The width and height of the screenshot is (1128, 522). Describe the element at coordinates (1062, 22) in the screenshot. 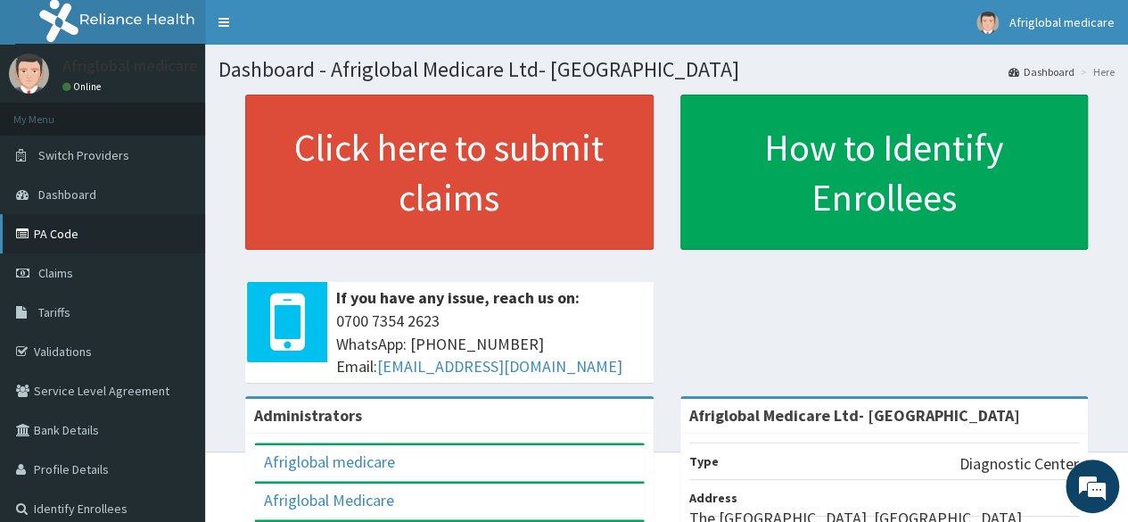

I see `span: Afriglobal medicare` at that location.